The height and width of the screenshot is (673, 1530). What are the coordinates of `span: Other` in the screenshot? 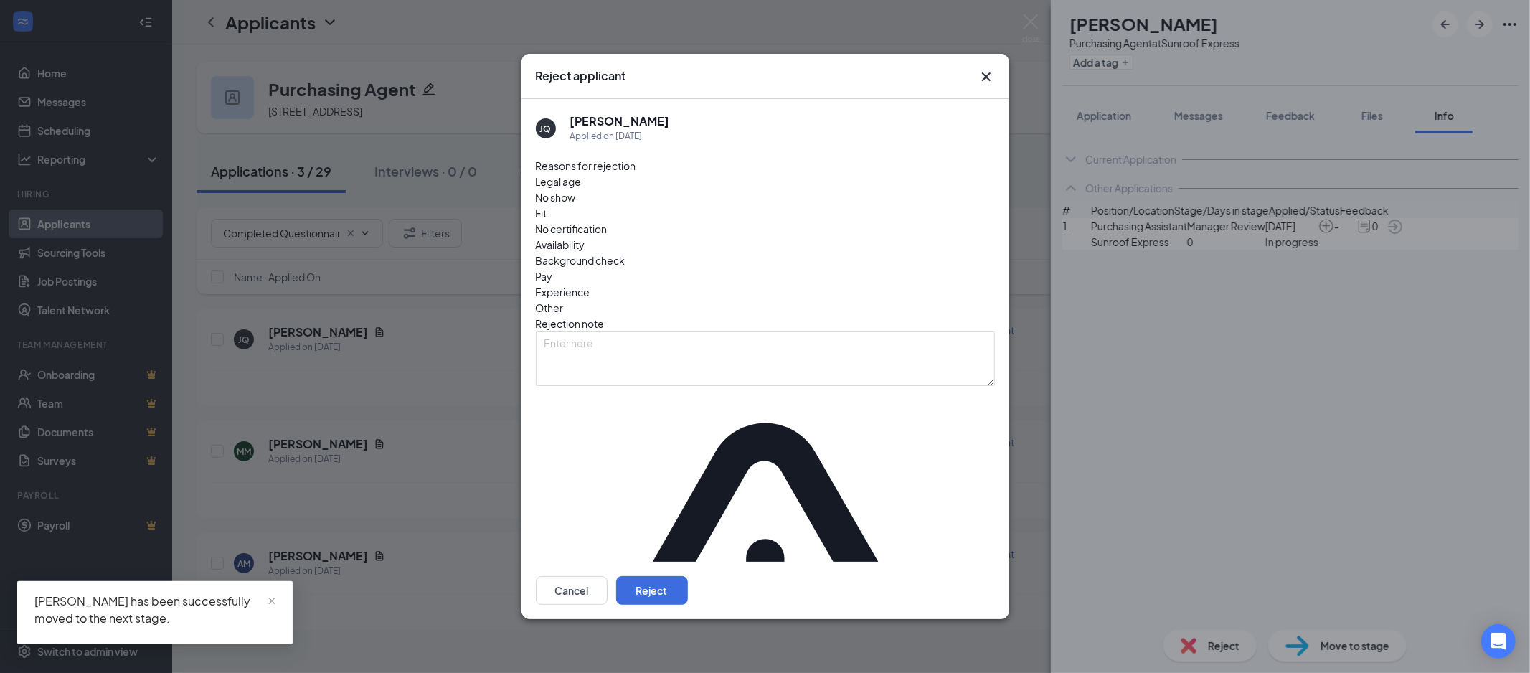 It's located at (549, 308).